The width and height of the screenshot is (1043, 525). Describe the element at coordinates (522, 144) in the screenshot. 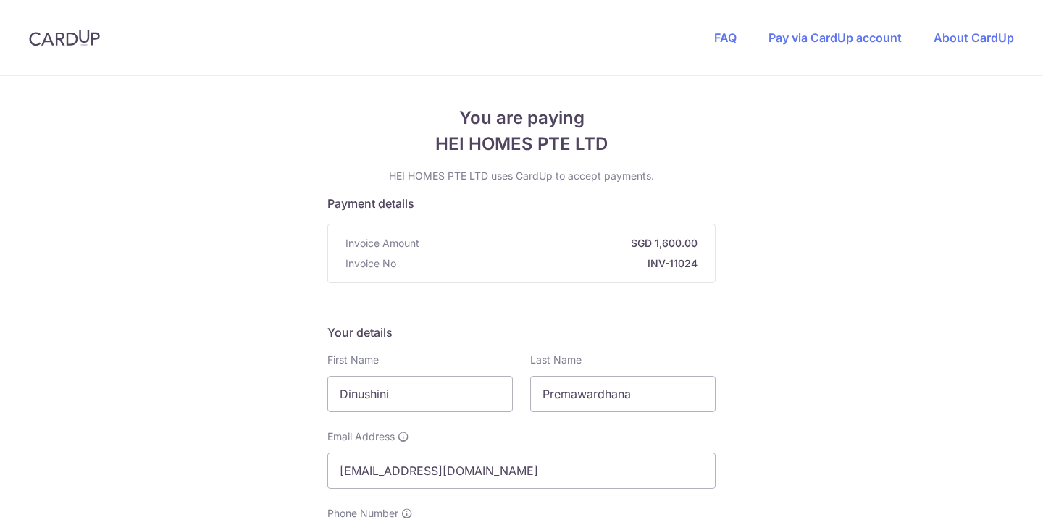

I see `span: HEI HOMES PTE LTD` at that location.